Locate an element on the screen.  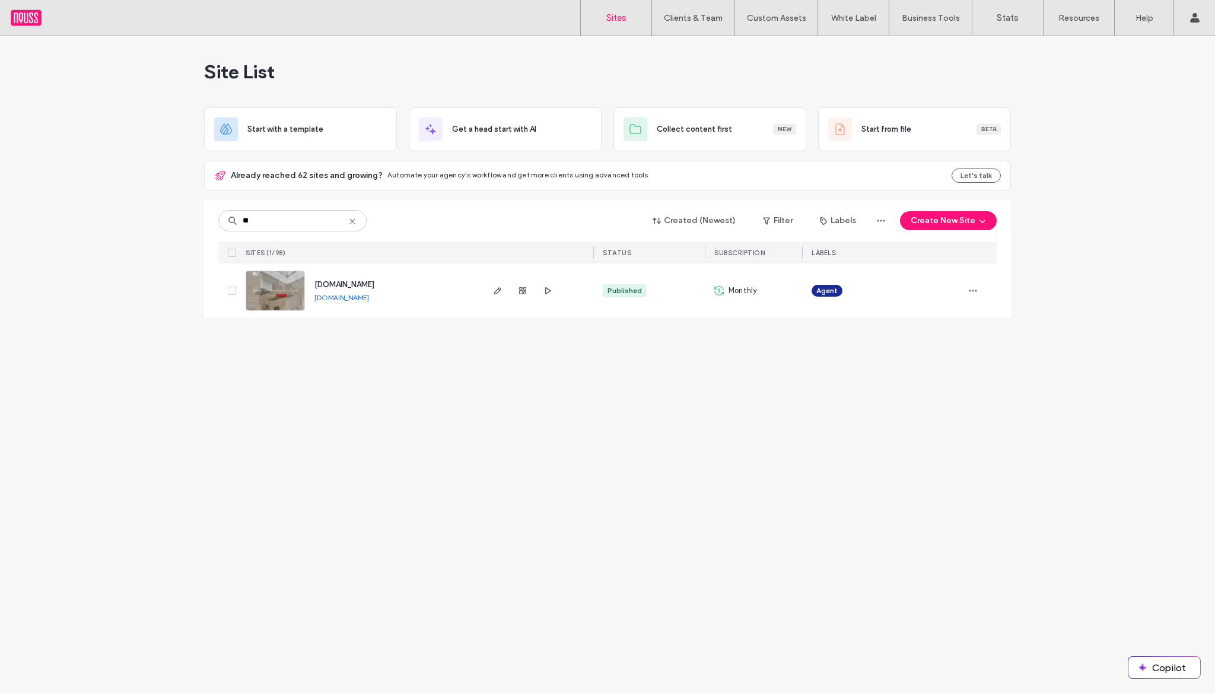
div: Start with a template is located at coordinates (300, 129).